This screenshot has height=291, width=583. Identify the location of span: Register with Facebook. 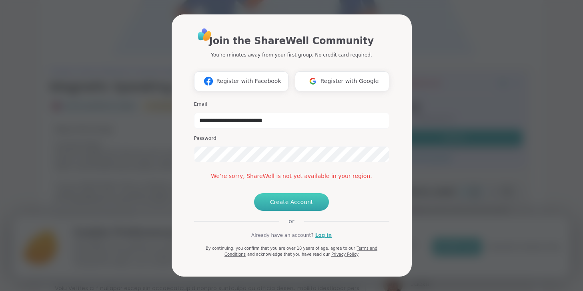
(249, 81).